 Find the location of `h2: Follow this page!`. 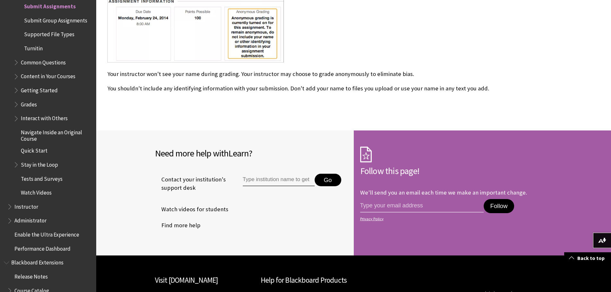

h2: Follow this page! is located at coordinates (456, 171).